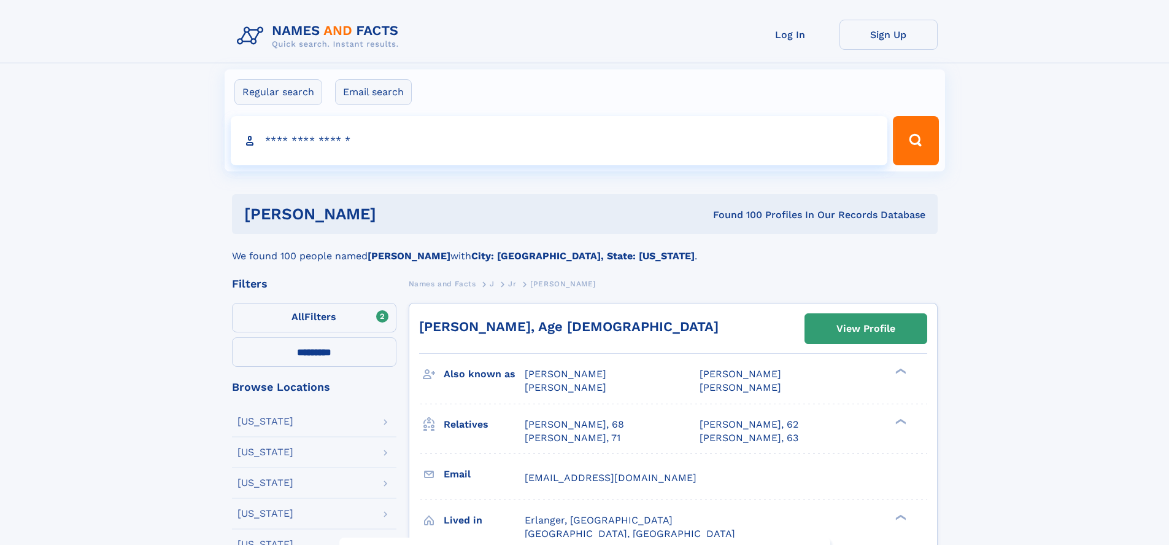 The image size is (1169, 545). Describe the element at coordinates (484, 520) in the screenshot. I see `h3: Lived in` at that location.